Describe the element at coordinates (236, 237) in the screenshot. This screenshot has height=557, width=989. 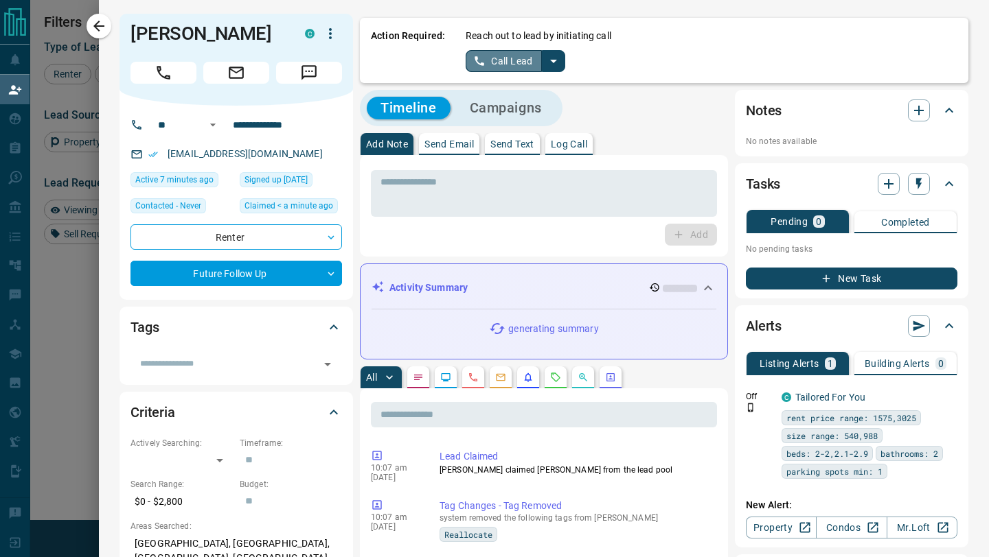
I see `div: Renter` at that location.